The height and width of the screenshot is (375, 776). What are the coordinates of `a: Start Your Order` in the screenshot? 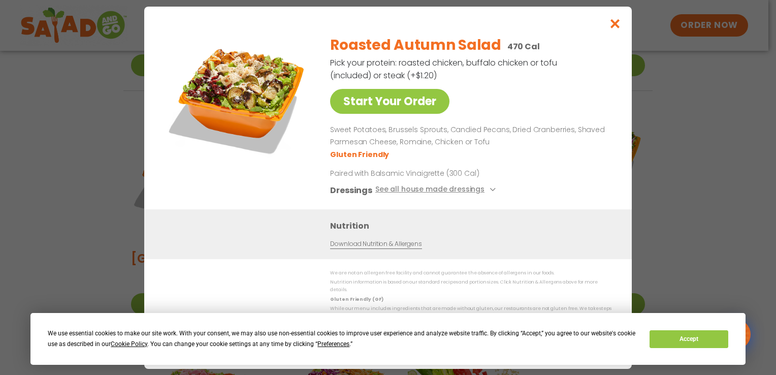 It's located at (390, 101).